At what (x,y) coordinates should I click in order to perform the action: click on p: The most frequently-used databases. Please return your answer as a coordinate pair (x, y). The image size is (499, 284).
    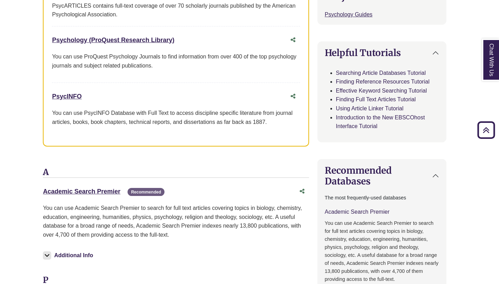
    Looking at the image, I should click on (382, 198).